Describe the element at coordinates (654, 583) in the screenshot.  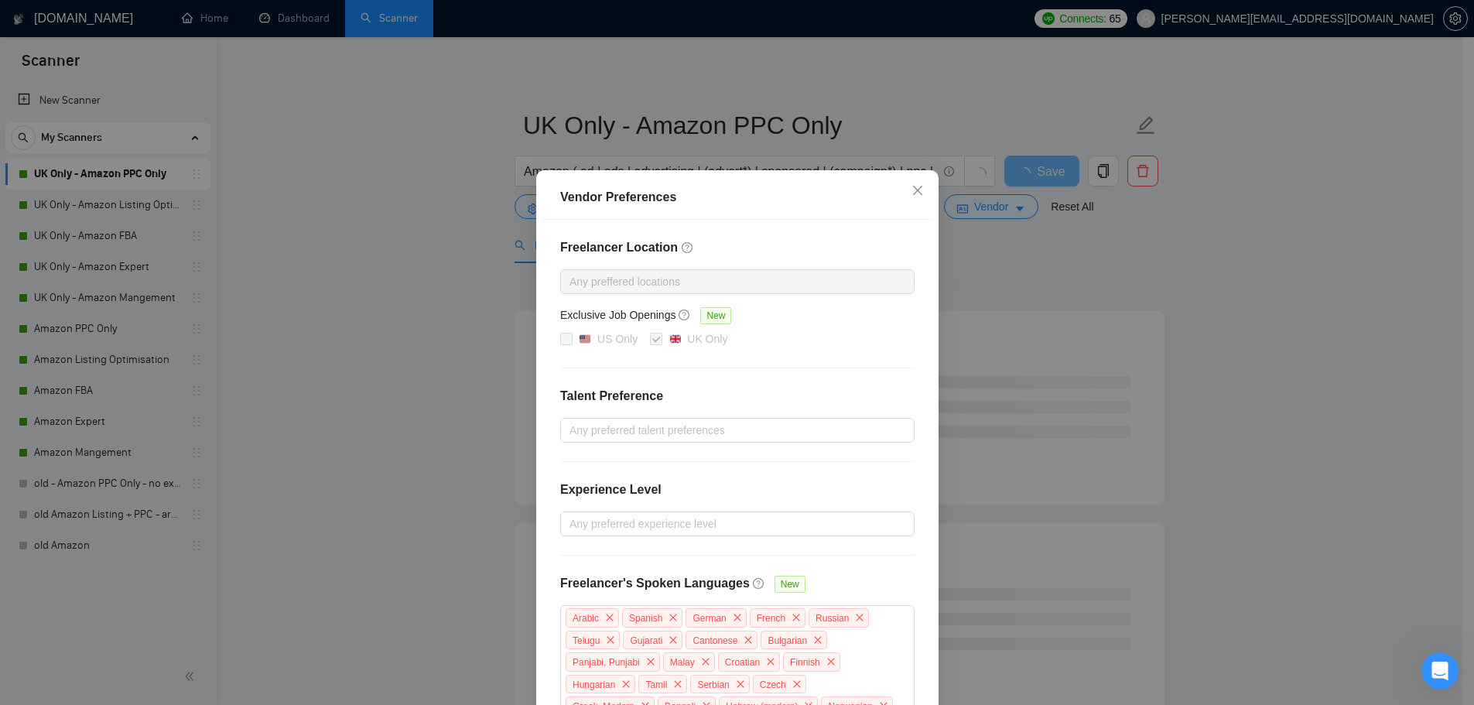
I see `h4: Freelancer's Spoken Languages` at that location.